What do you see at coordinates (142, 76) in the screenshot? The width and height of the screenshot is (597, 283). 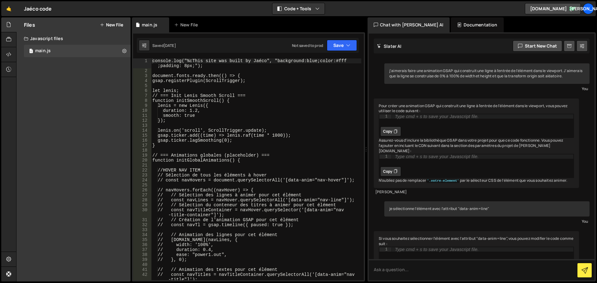 I see `div: 3` at bounding box center [142, 76].